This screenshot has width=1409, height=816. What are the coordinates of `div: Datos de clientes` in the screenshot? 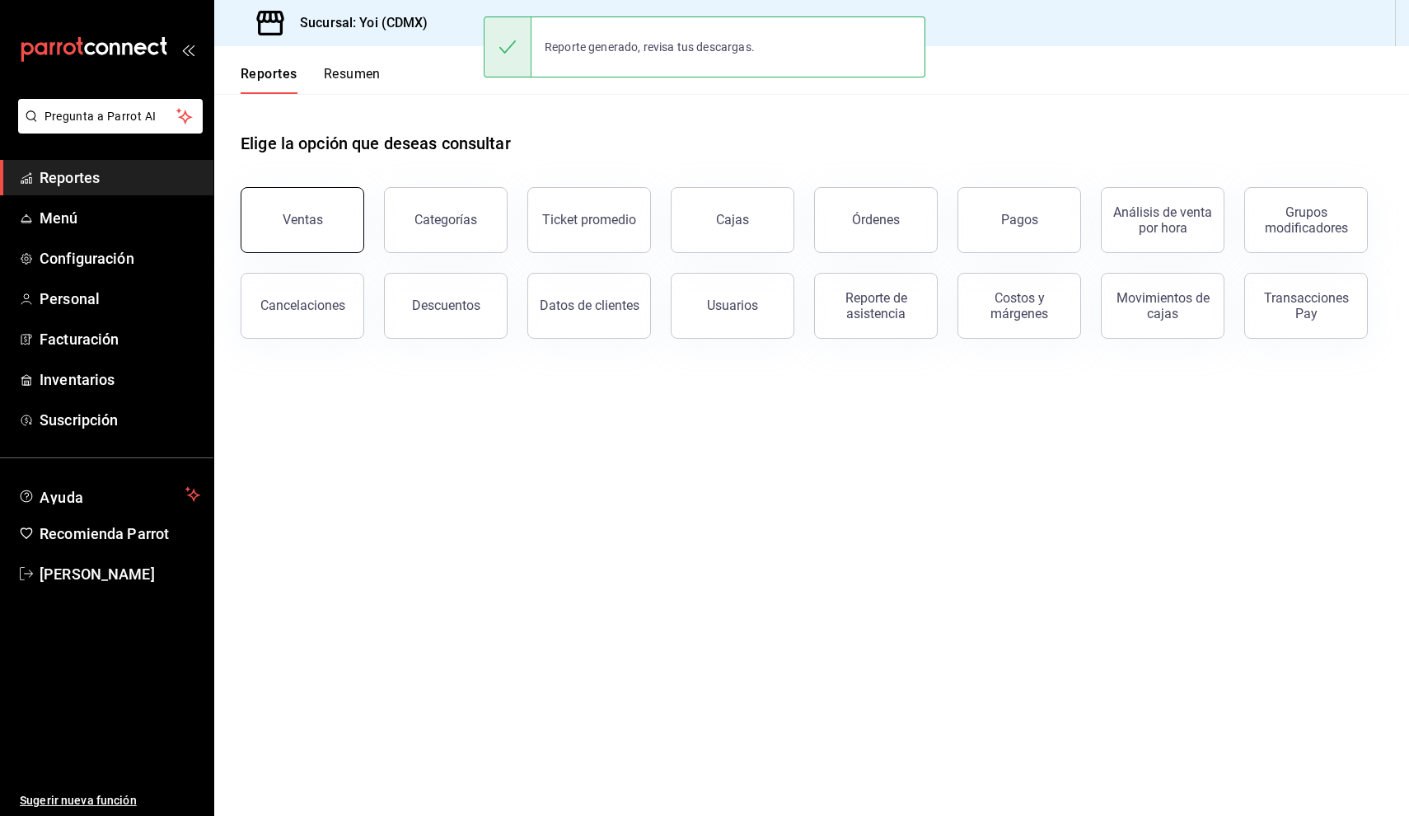 It's located at (589, 305).